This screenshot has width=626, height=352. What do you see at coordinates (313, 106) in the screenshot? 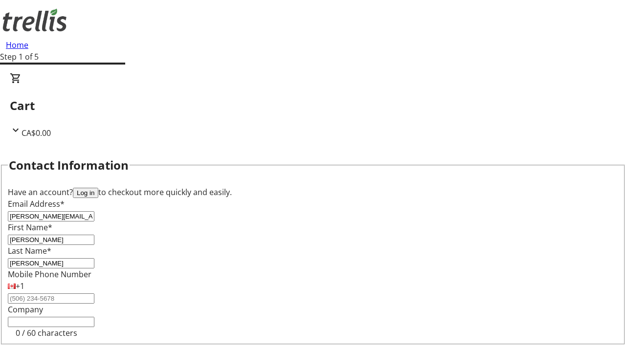
I see `h2: Cart` at bounding box center [313, 106].